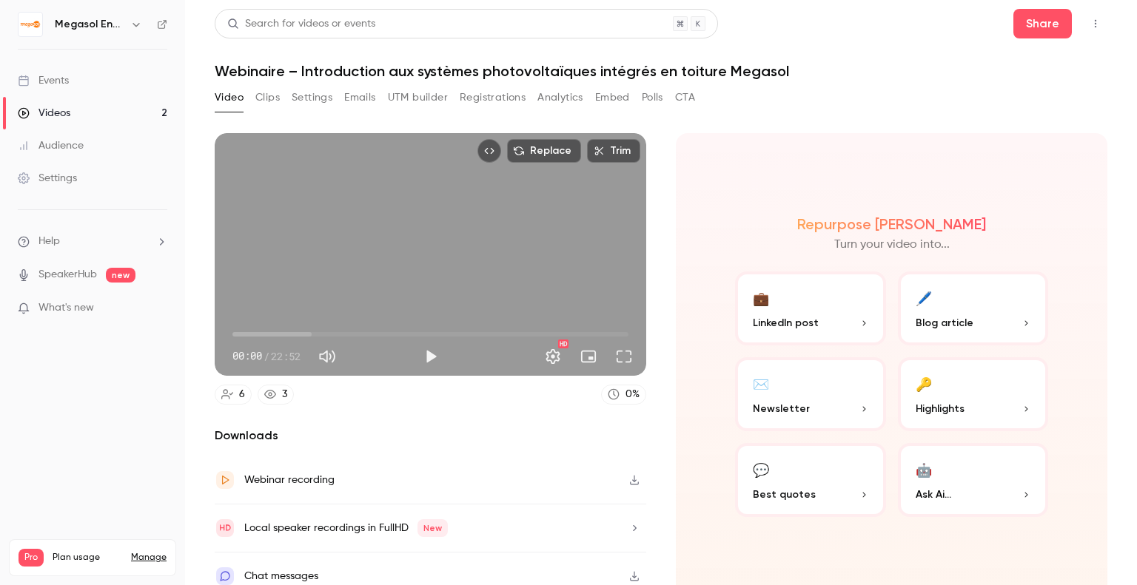 Image resolution: width=1137 pixels, height=585 pixels. I want to click on div: 6, so click(242, 394).